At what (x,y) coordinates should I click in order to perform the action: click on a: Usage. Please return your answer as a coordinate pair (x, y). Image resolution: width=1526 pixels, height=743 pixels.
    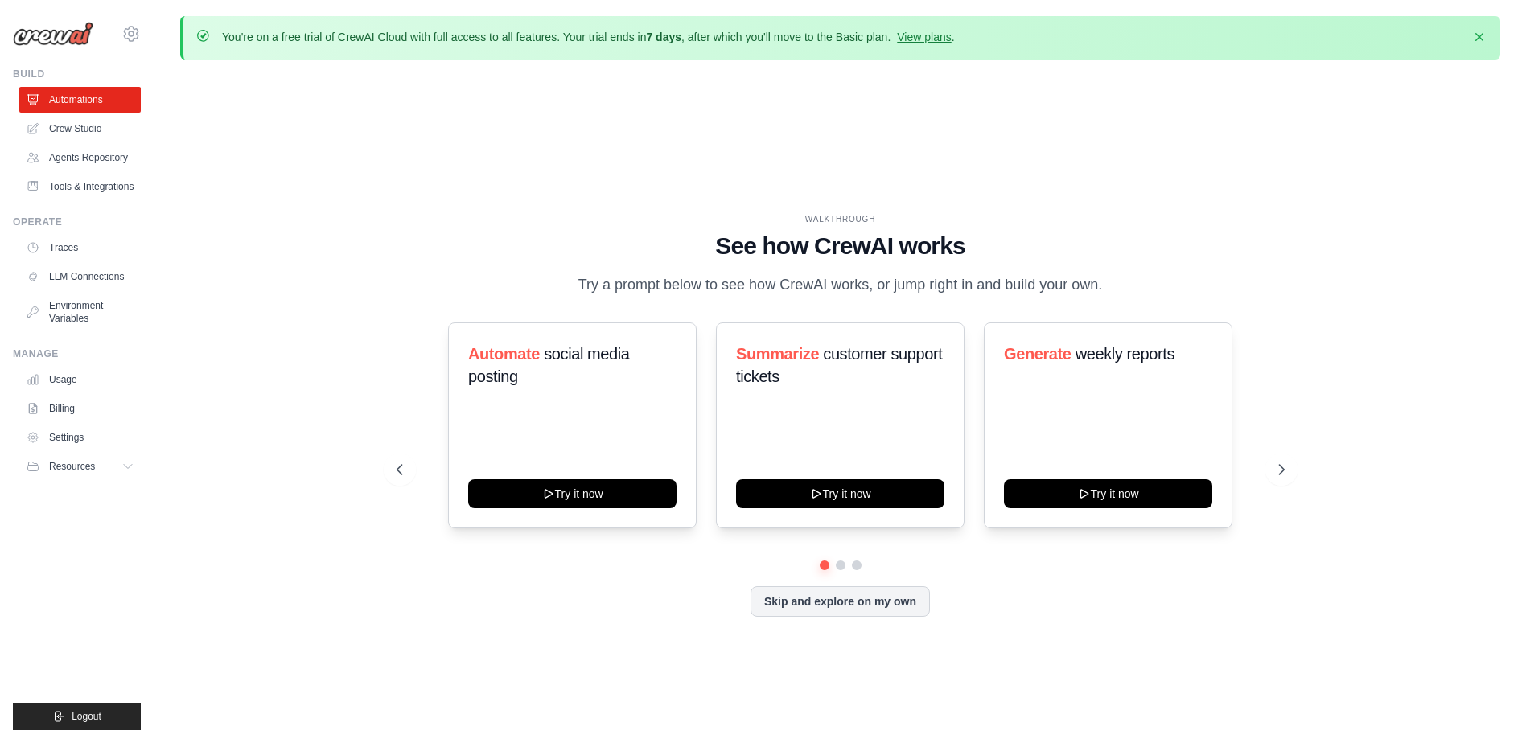
    Looking at the image, I should click on (80, 380).